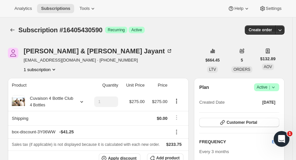  Describe the element at coordinates (276, 141) in the screenshot. I see `span: Edit` at that location.